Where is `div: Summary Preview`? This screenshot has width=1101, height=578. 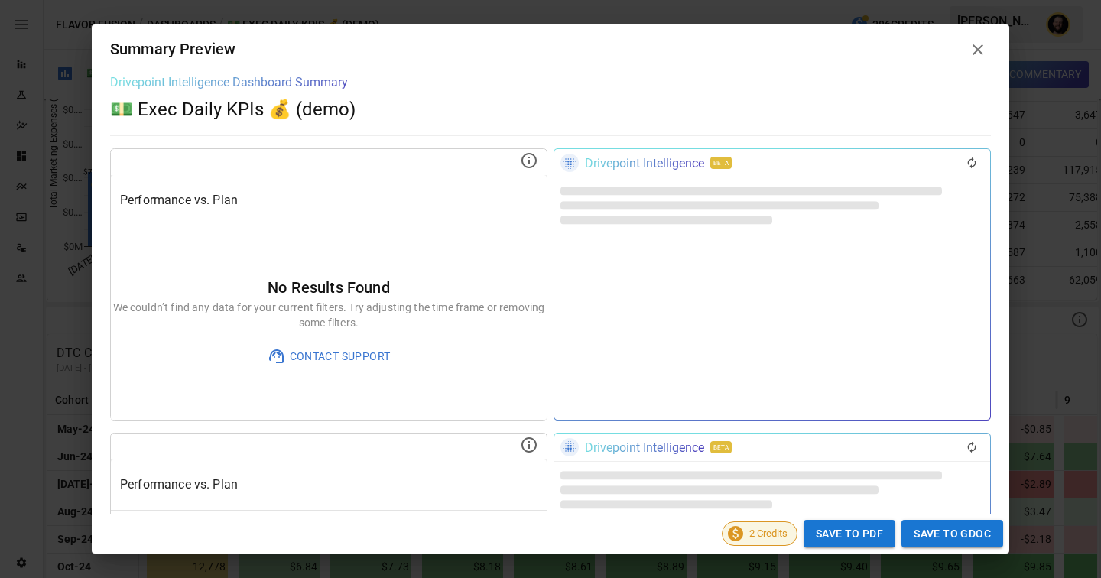 div: Summary Preview is located at coordinates (173, 50).